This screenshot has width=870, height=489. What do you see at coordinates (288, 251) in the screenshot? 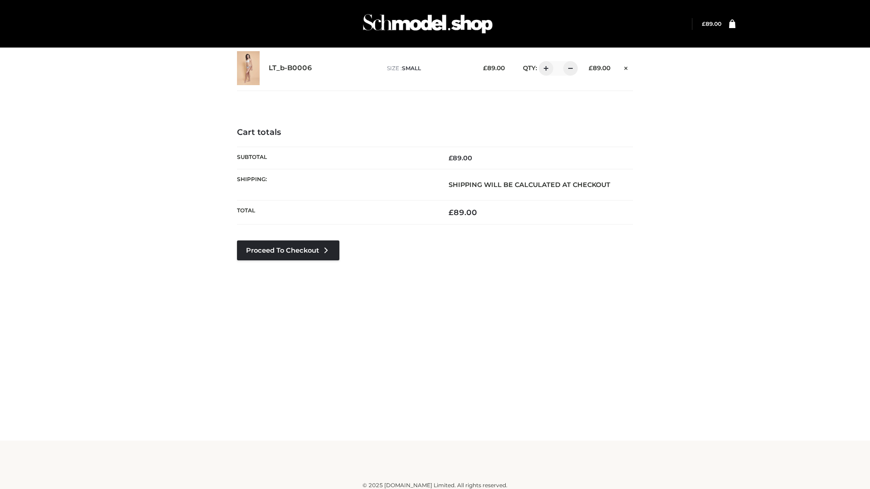
I see `a: Proceed to Checkout` at bounding box center [288, 251].